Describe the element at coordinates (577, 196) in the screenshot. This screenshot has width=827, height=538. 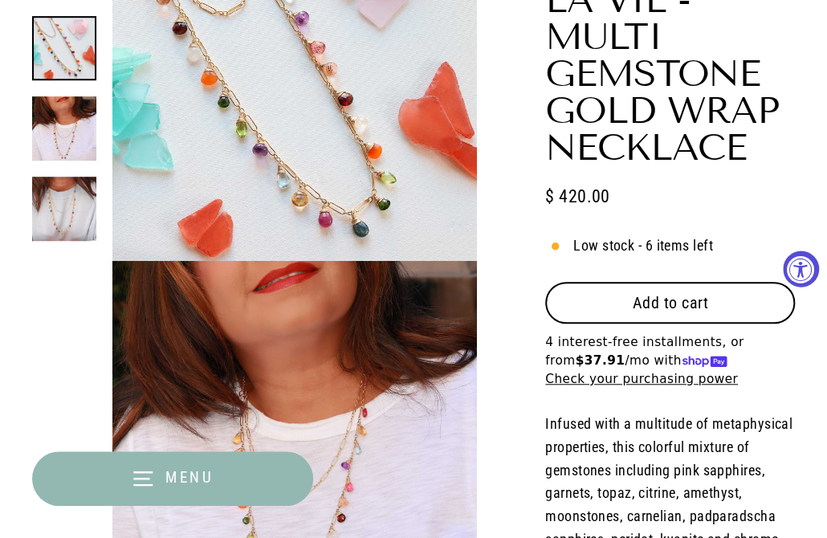
I see `span: $ 420.00` at that location.